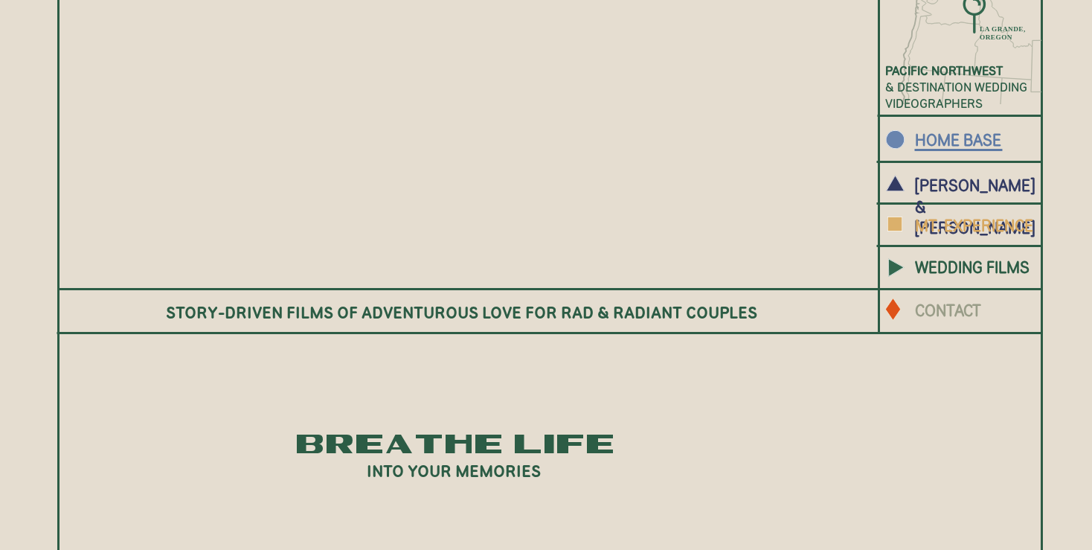 Image resolution: width=1092 pixels, height=550 pixels. What do you see at coordinates (977, 225) in the screenshot?
I see `a: MT. EXPERIENCE` at bounding box center [977, 225].